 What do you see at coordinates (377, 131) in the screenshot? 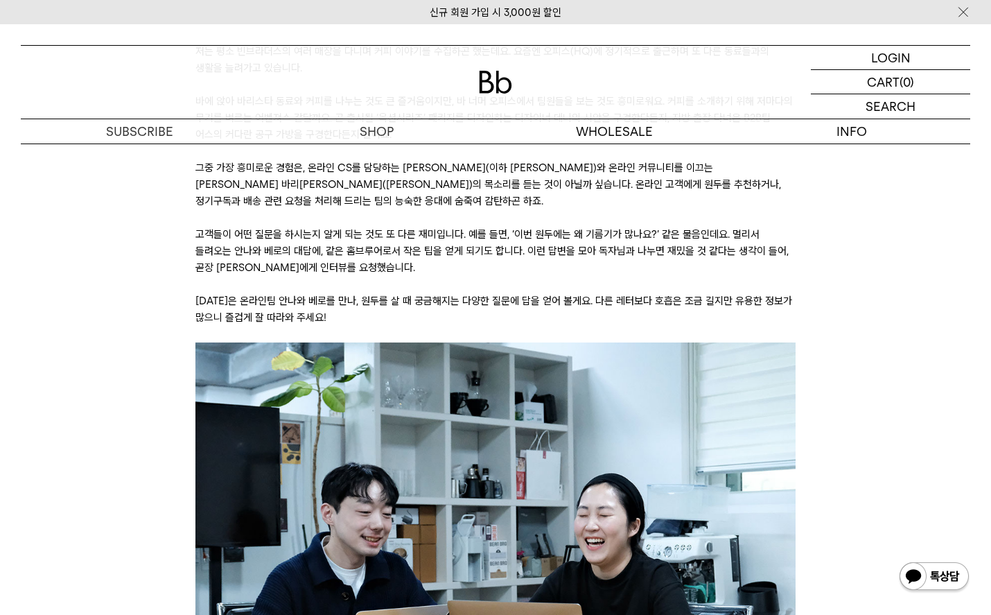
I see `p: SHOP` at bounding box center [377, 131].